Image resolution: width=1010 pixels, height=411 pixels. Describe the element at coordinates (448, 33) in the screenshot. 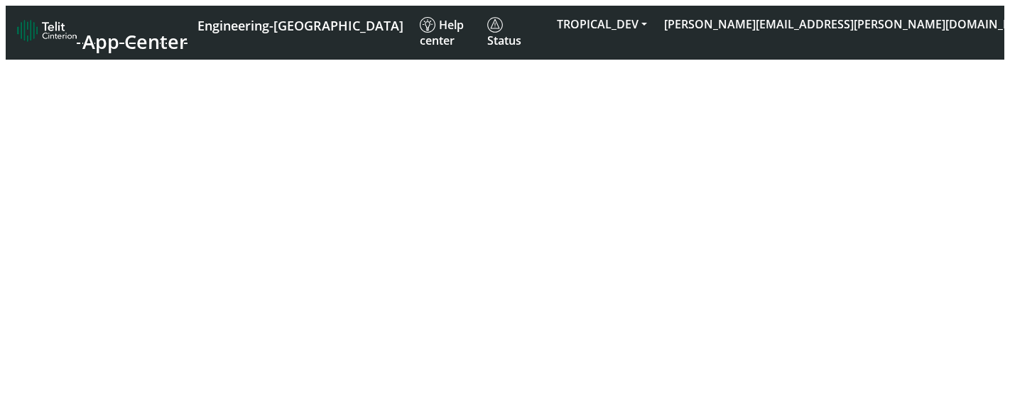

I see `a: Help center` at that location.